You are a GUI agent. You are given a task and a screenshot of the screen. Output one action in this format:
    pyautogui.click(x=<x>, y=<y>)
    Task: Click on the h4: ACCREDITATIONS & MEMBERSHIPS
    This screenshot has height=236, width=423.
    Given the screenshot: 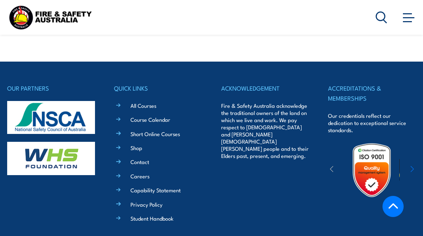 What is the action you would take?
    pyautogui.click(x=372, y=92)
    